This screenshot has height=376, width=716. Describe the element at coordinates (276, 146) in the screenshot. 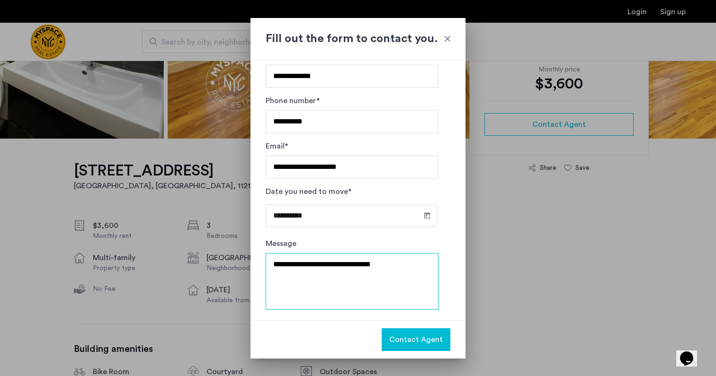

I see `label: Email*` at that location.